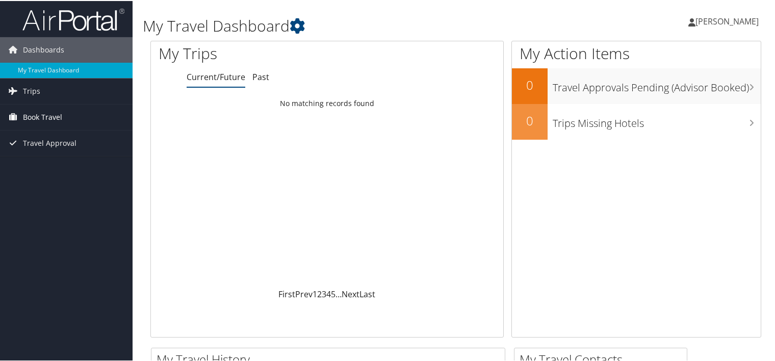 The width and height of the screenshot is (775, 361). I want to click on a: Past, so click(261, 76).